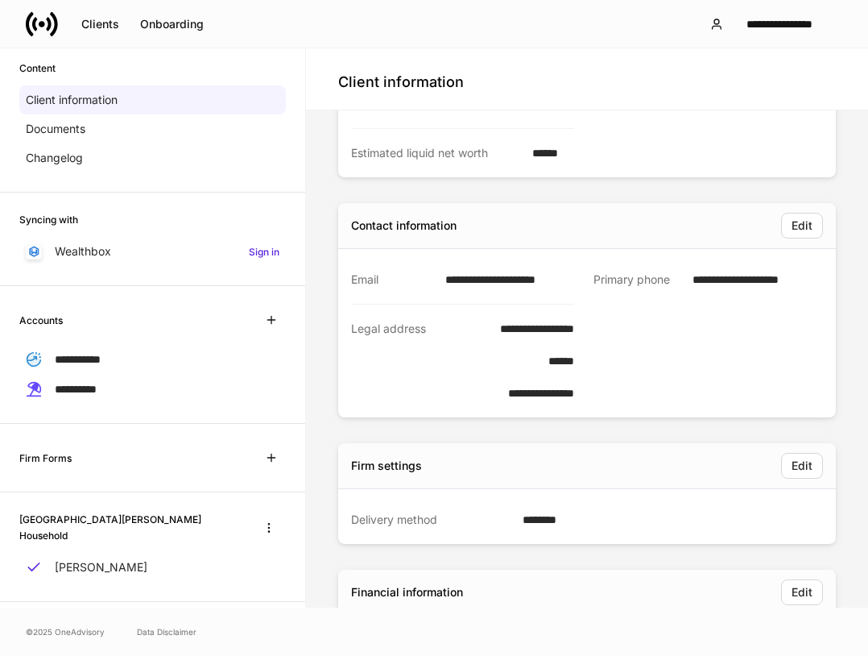  What do you see at coordinates (152, 251) in the screenshot?
I see `a: WealthboxSign in` at bounding box center [152, 251].